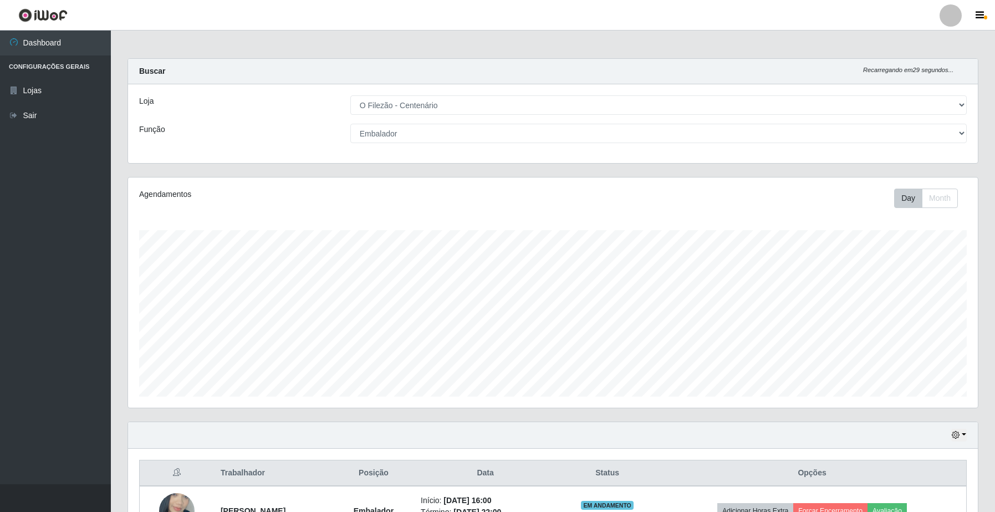 The height and width of the screenshot is (512, 995). What do you see at coordinates (485, 500) in the screenshot?
I see `li: Início:` at bounding box center [485, 500].